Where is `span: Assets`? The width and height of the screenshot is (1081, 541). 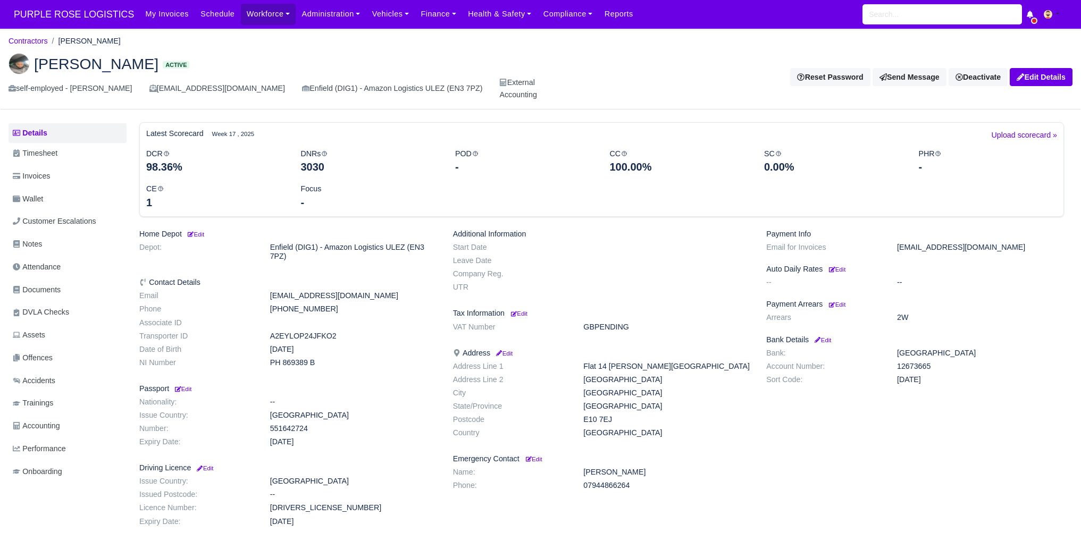
span: Assets is located at coordinates (29, 335).